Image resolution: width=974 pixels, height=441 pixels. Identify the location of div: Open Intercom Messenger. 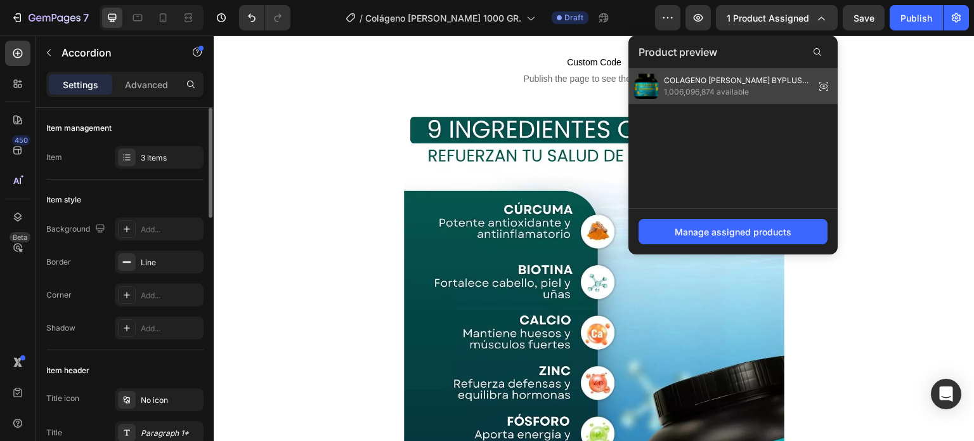
(946, 394).